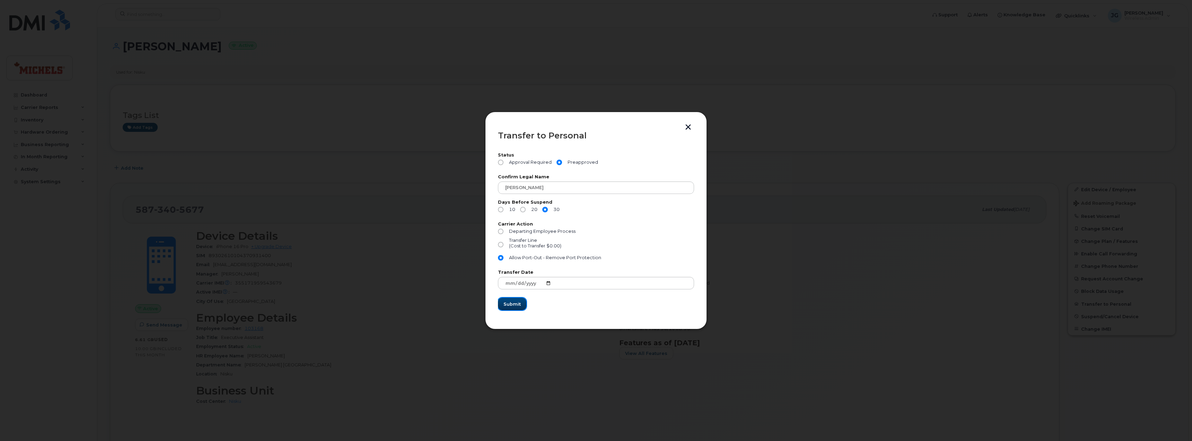  I want to click on span: 20, so click(533, 209).